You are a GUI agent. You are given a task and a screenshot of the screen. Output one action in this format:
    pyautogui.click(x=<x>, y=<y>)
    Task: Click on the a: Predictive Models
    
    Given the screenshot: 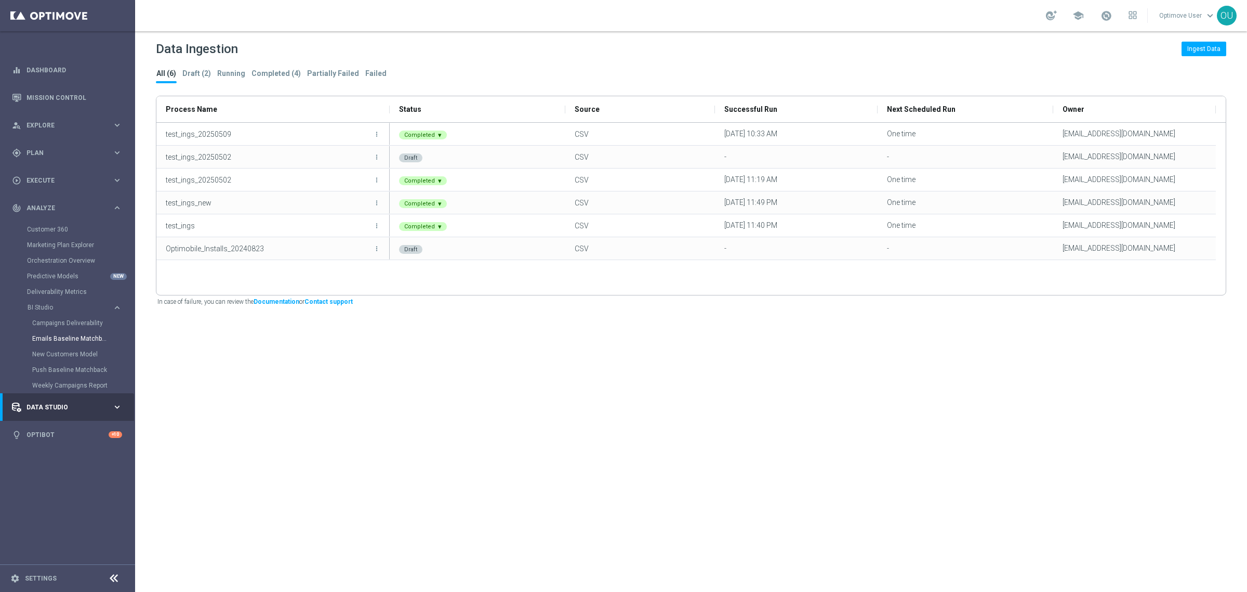 What is the action you would take?
    pyautogui.click(x=68, y=276)
    